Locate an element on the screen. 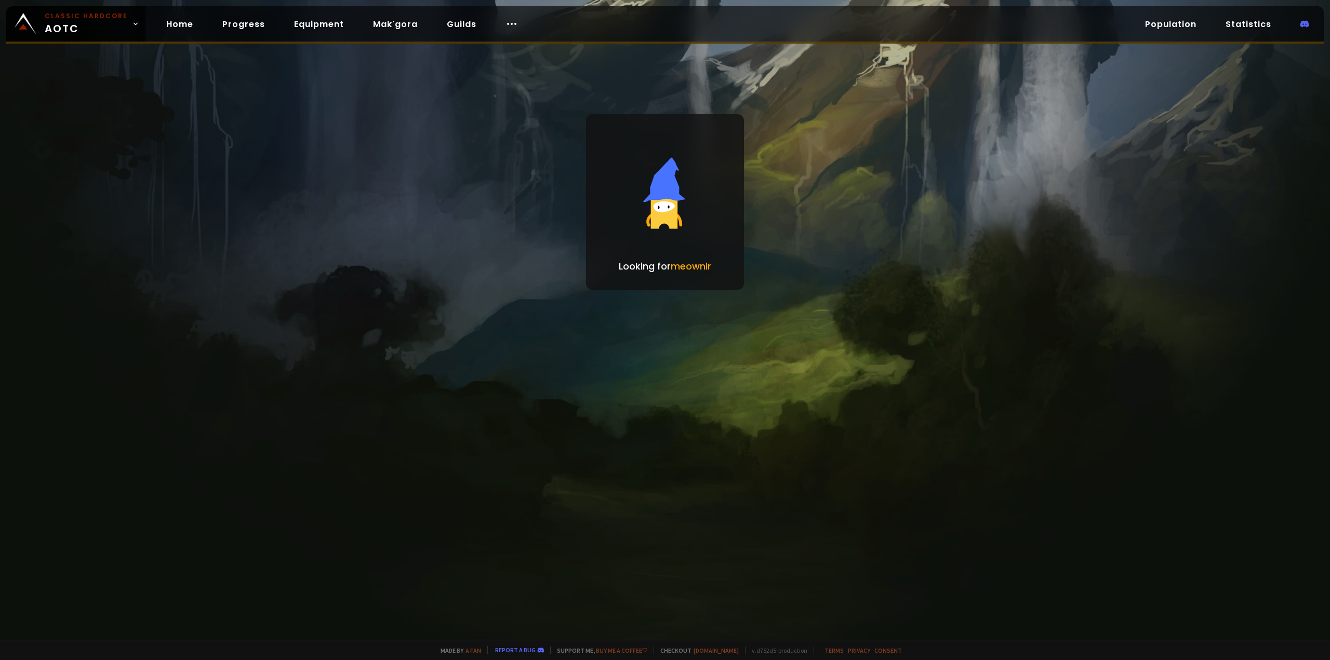 This screenshot has height=660, width=1330. span: Support me, is located at coordinates (598, 650).